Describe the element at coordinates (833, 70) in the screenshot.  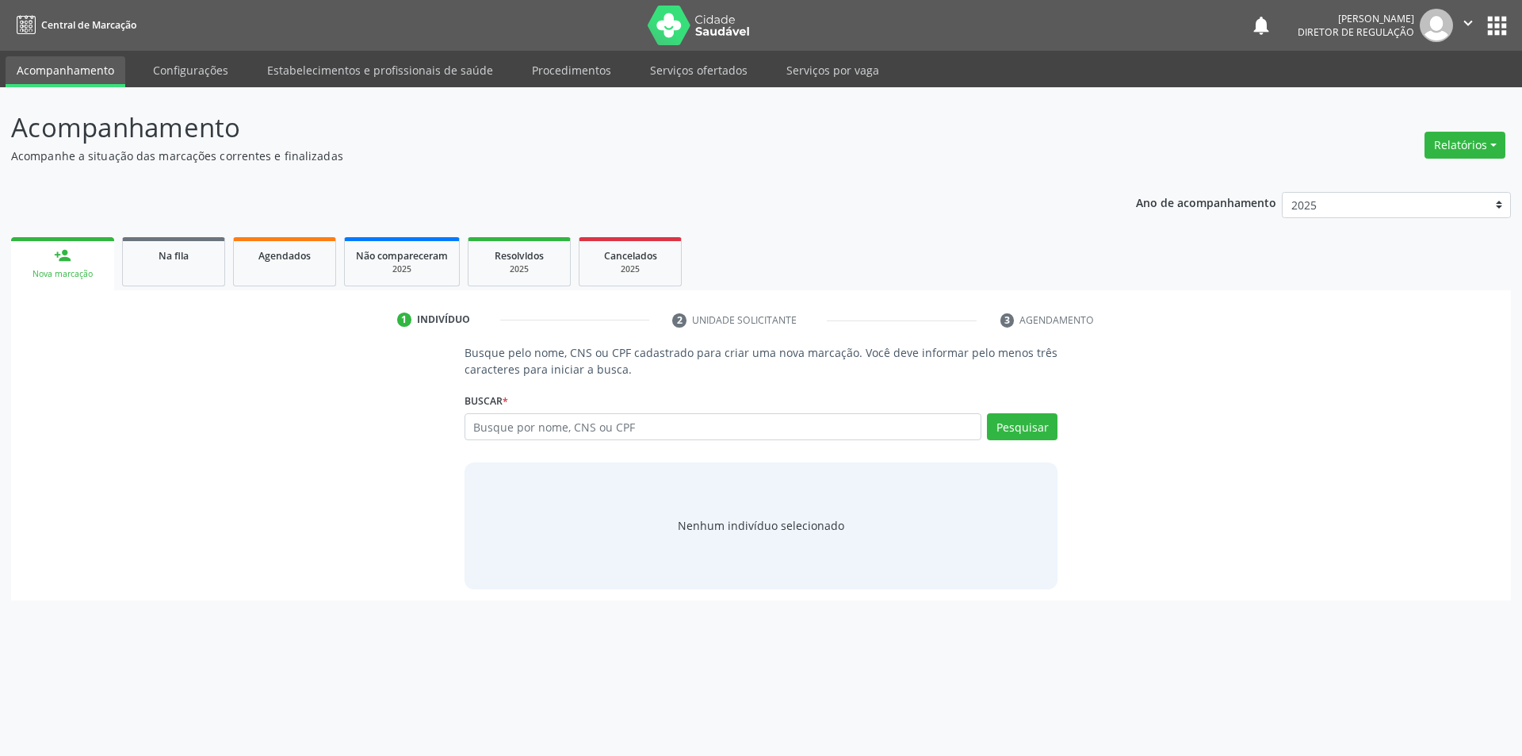
I see `a: Serviços por vaga` at that location.